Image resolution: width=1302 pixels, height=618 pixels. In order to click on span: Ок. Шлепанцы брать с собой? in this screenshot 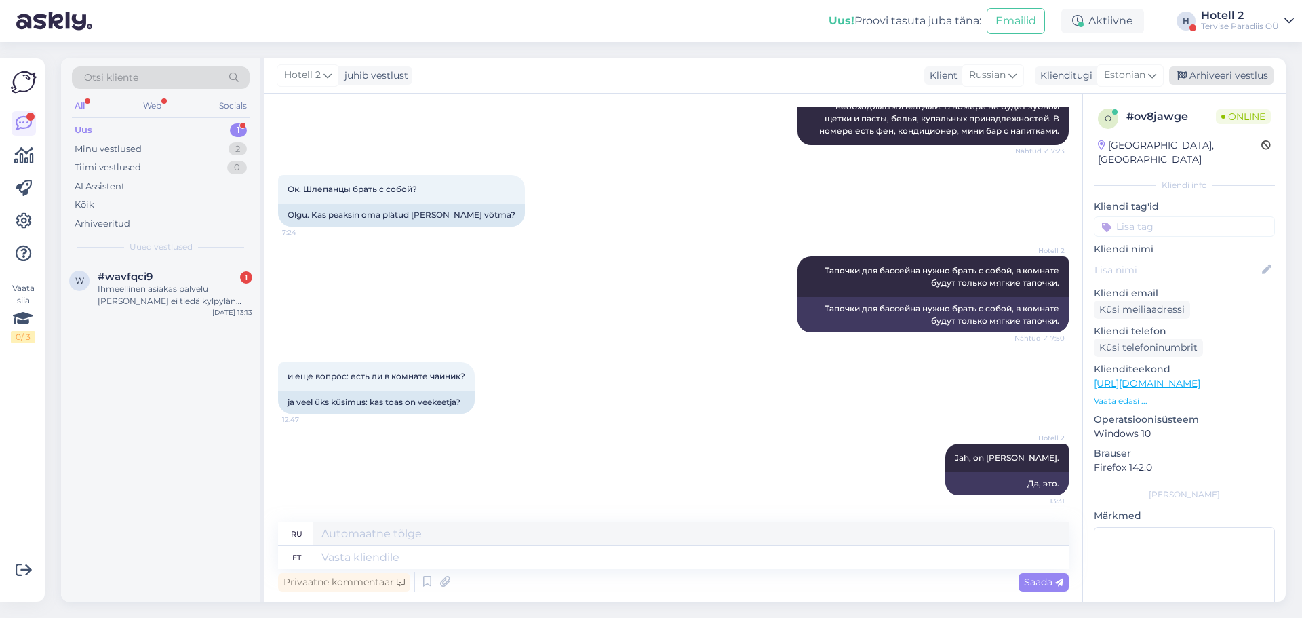, I will do `click(352, 189)`.